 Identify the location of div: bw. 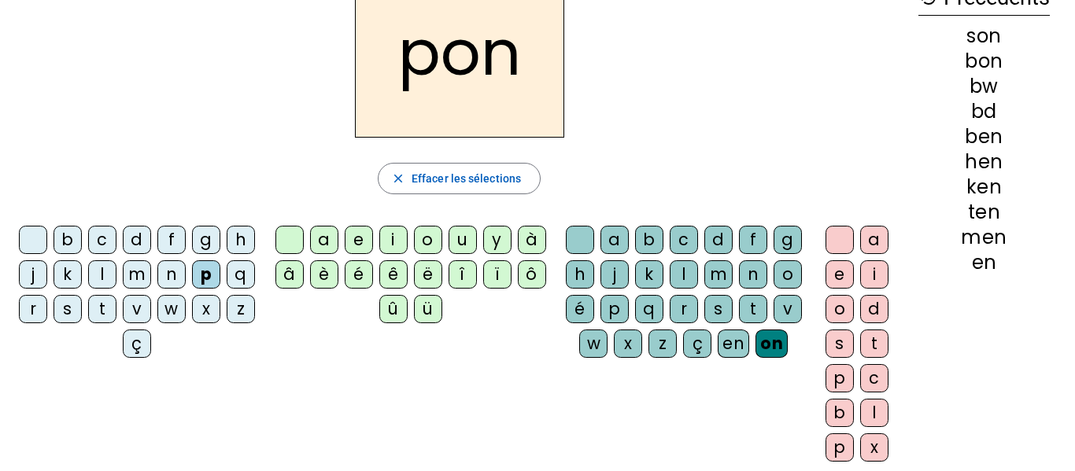
(984, 87).